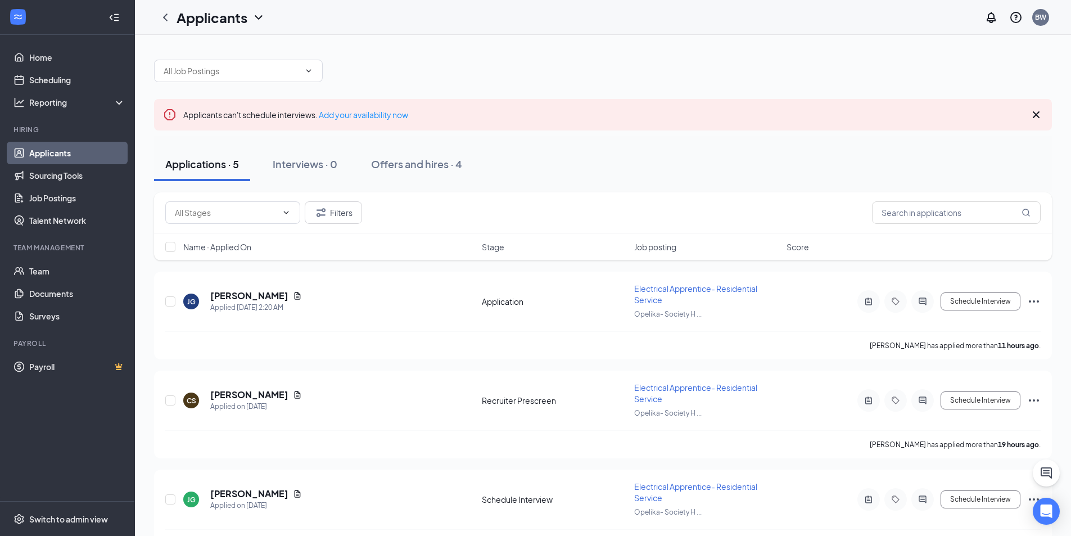 Image resolution: width=1071 pixels, height=536 pixels. What do you see at coordinates (217, 247) in the screenshot?
I see `span: Name · Applied On` at bounding box center [217, 247].